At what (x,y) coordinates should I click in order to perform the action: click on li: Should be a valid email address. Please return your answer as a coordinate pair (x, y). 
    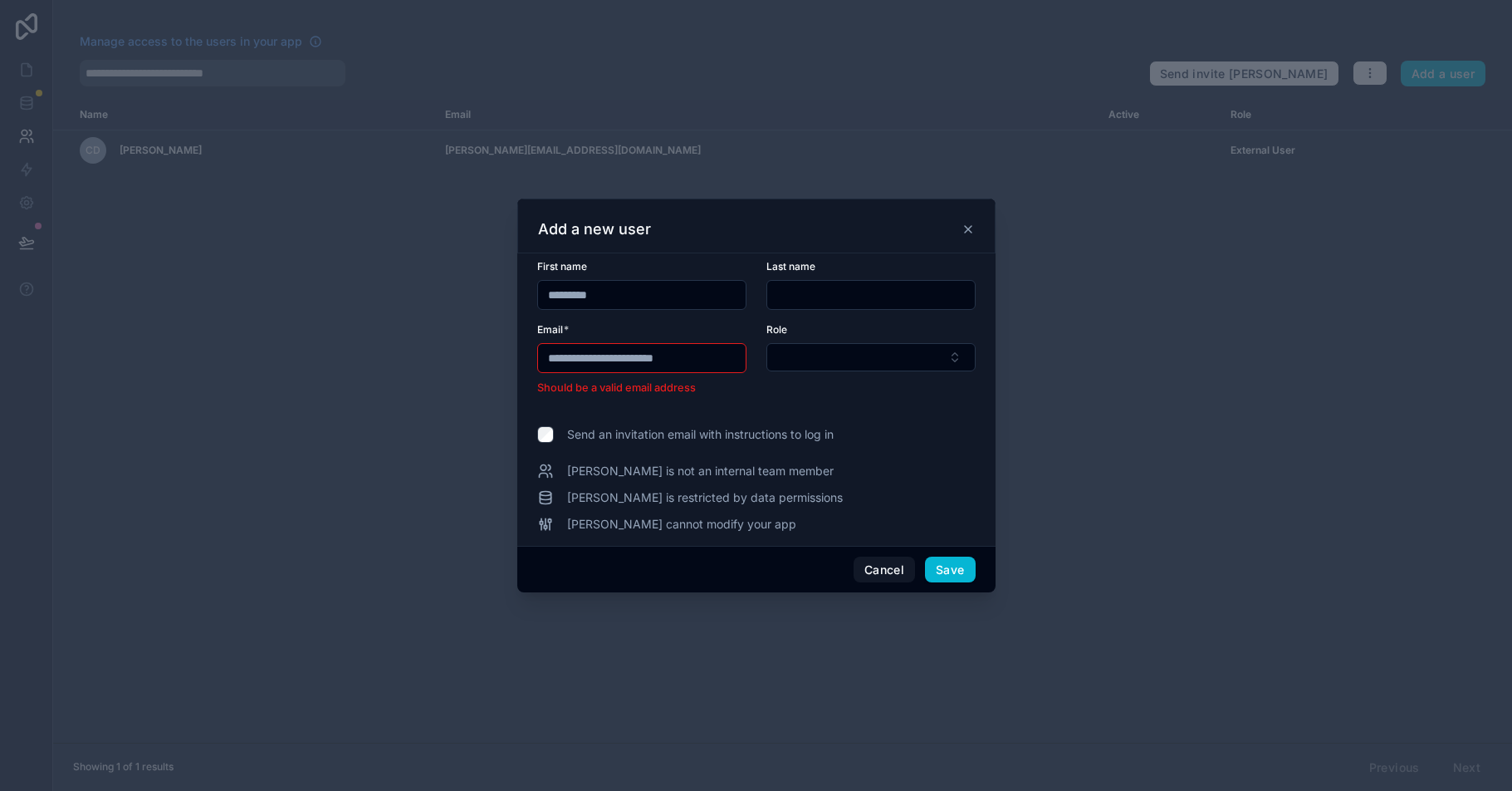
    Looking at the image, I should click on (642, 388).